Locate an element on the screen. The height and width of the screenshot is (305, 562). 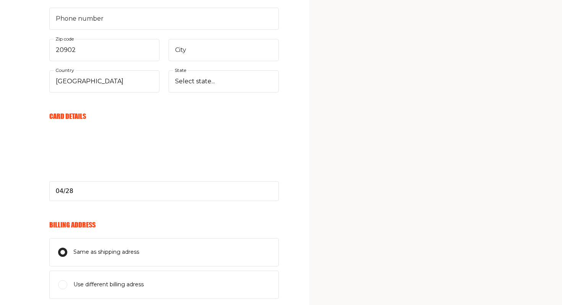
input: Use different billing adress is located at coordinates (63, 285).